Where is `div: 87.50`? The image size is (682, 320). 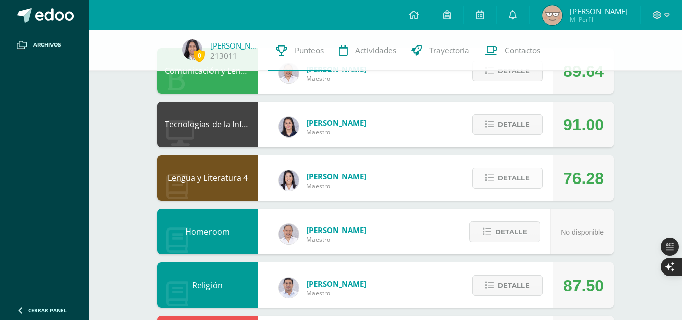 div: 87.50 is located at coordinates (584, 285).